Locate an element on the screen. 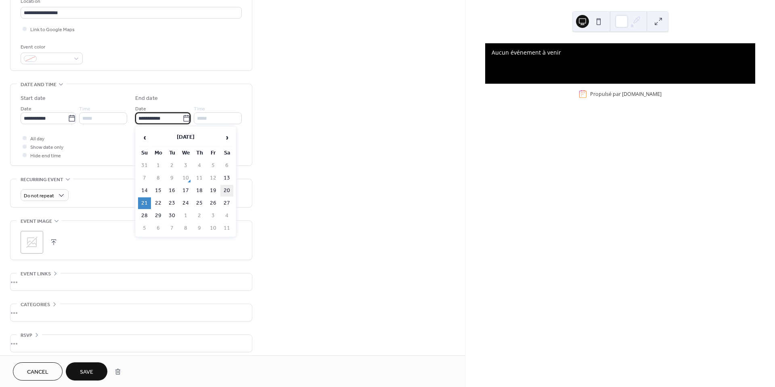 The height and width of the screenshot is (387, 775). div: Aucun événement à venir is located at coordinates (620, 52).